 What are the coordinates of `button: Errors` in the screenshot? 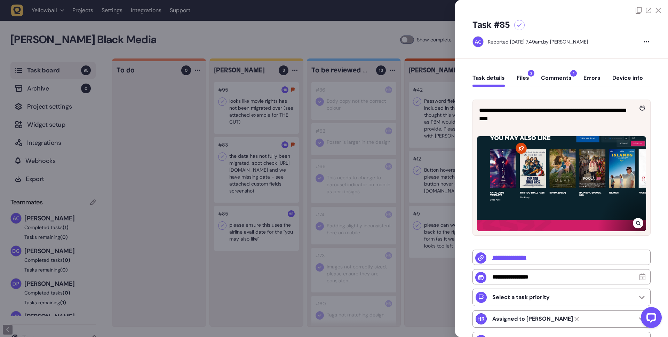 It's located at (591, 81).